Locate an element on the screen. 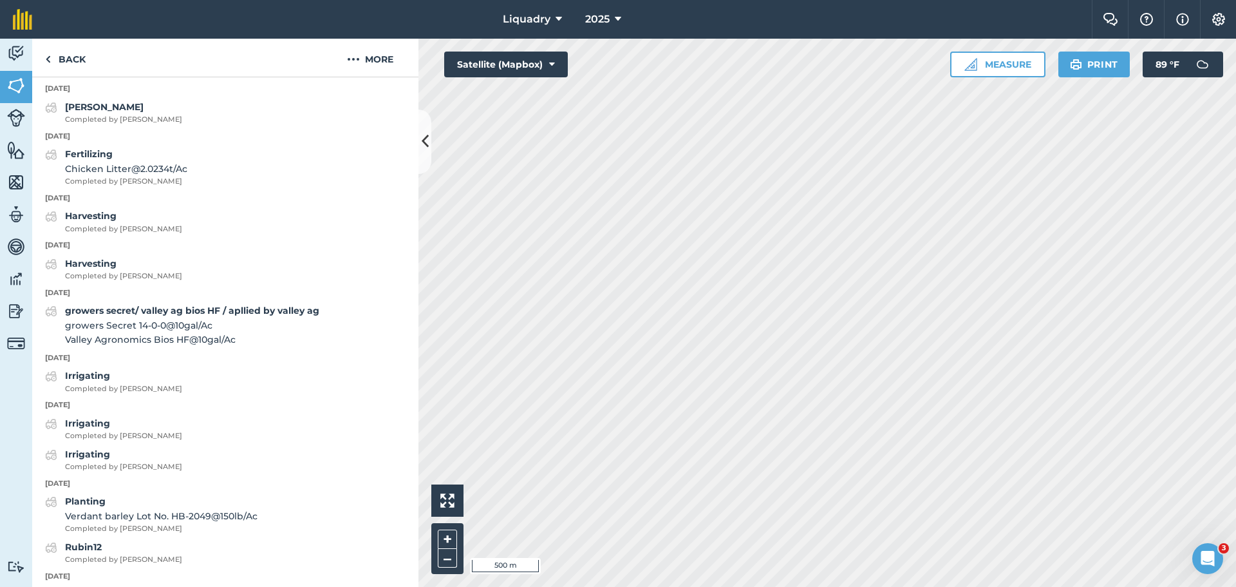 This screenshot has width=1236, height=587. span: Liquadry is located at coordinates (527, 19).